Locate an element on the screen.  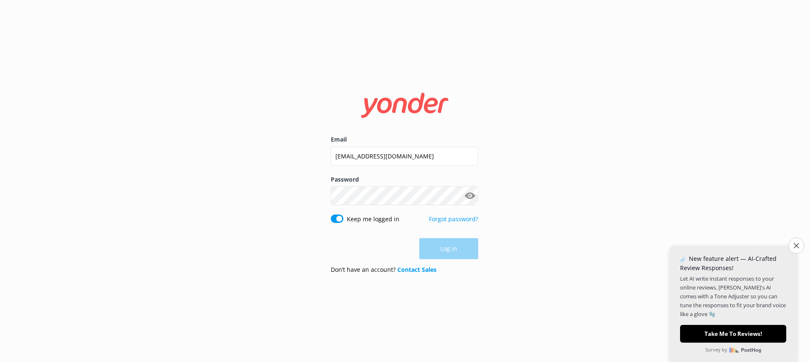
input: user@emailaddress.com is located at coordinates (404, 156).